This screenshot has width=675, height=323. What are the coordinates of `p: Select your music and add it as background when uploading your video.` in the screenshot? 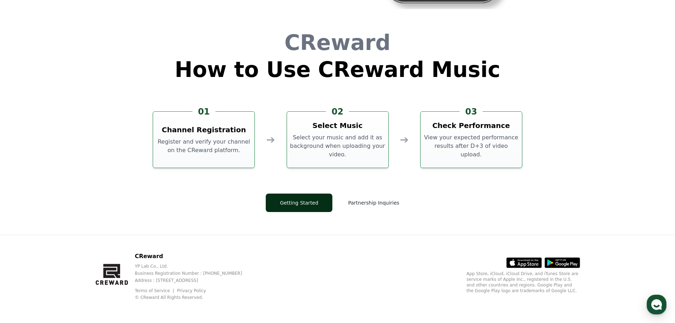 It's located at (338, 146).